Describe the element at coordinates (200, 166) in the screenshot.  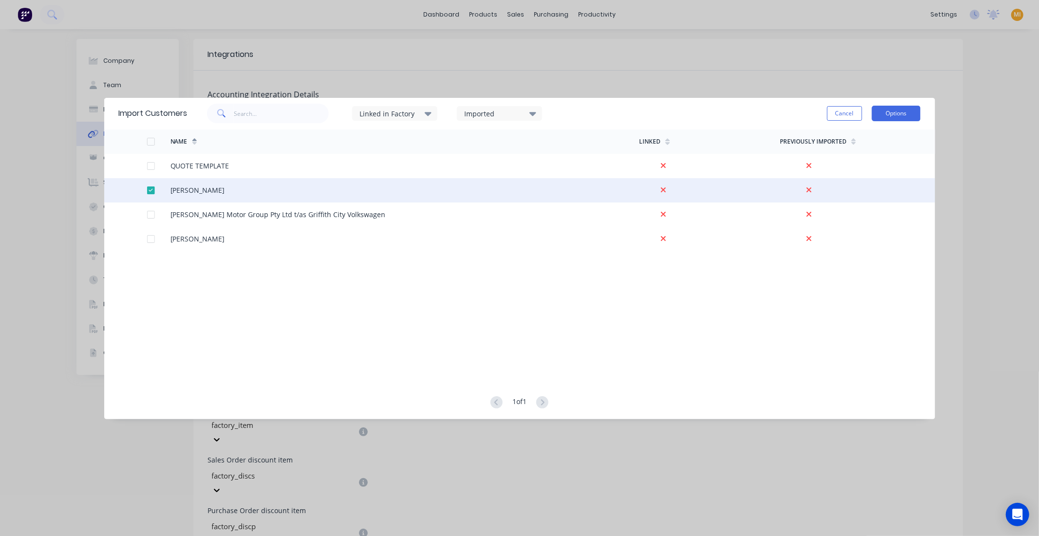
I see `div: QUOTE TEMPLATE` at that location.